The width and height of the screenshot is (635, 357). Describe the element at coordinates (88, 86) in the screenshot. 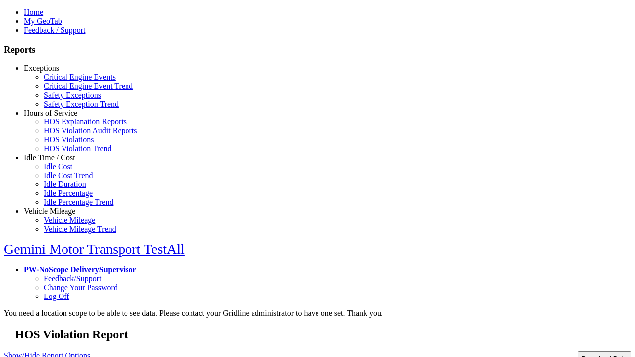

I see `a: Critical Engine Event Trend` at that location.